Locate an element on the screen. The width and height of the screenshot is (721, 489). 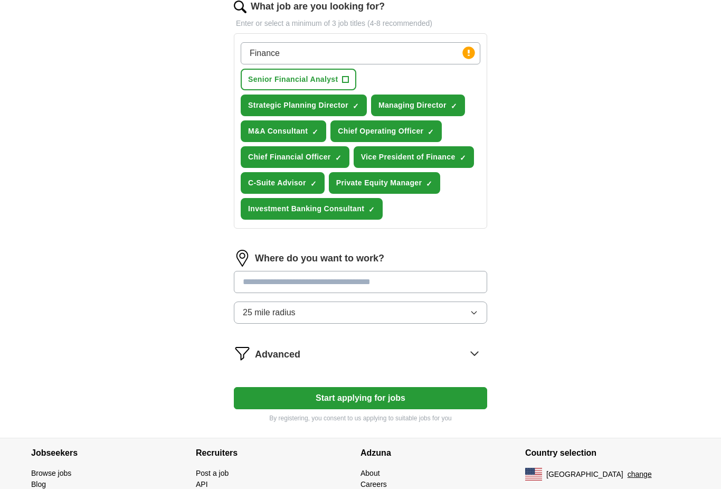
img: search.png is located at coordinates (240, 7).